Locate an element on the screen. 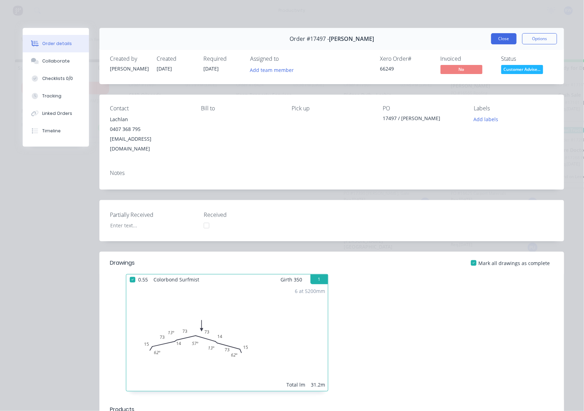 Image resolution: width=584 pixels, height=411 pixels. div: Lachlan is located at coordinates (150, 119).